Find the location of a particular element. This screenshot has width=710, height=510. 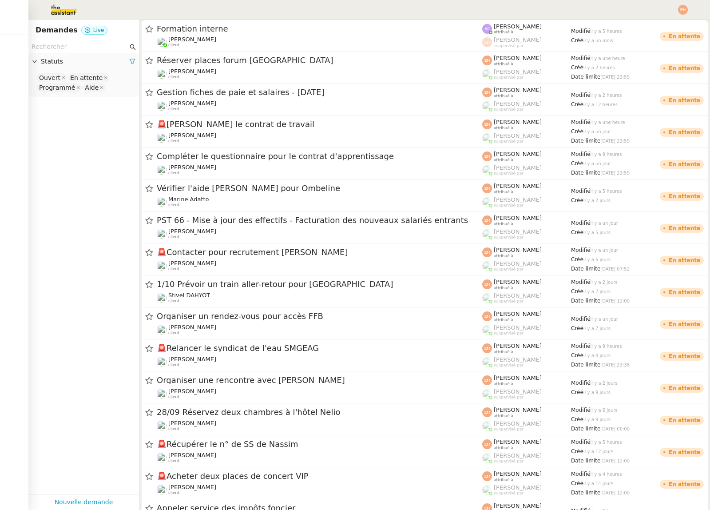

span: il y a 12 jours is located at coordinates (599, 451).